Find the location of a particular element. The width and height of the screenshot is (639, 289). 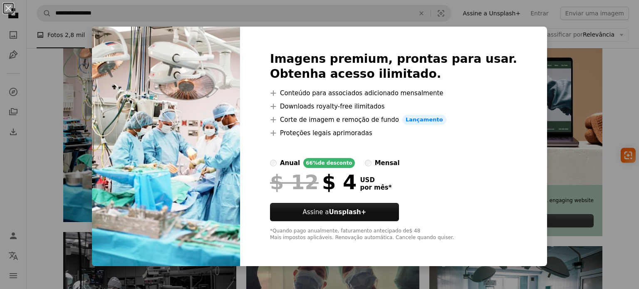

strong: Unsplash+ is located at coordinates (348, 212).